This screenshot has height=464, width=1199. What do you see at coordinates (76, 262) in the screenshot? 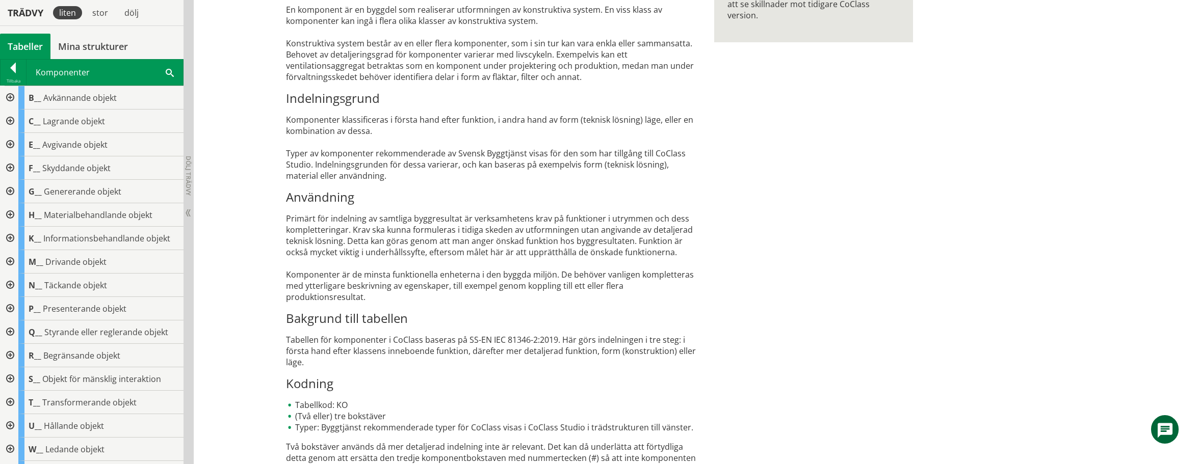
I see `span: Drivande objekt` at bounding box center [76, 262].